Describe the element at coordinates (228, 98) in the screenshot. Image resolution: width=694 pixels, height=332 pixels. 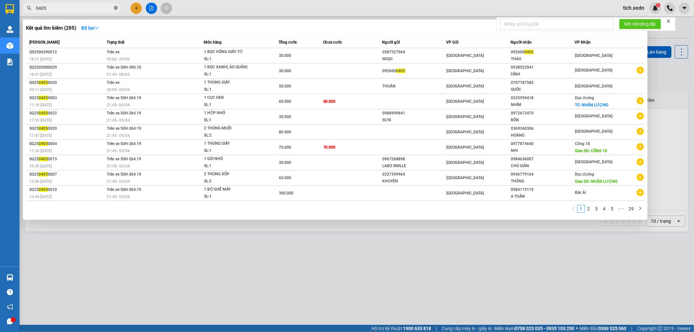
I see `div: 1 CỤC ĐEN` at that location.